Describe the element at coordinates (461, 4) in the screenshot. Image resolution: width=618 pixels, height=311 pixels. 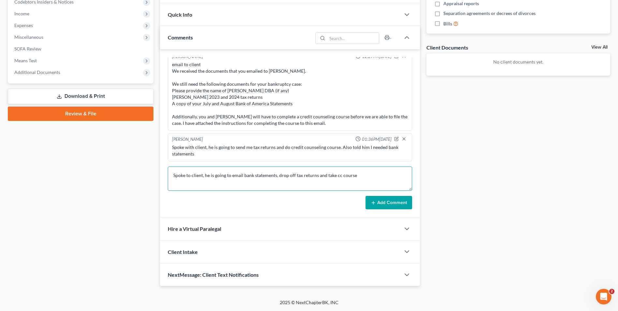
I see `span: Appraisal reports` at that location.